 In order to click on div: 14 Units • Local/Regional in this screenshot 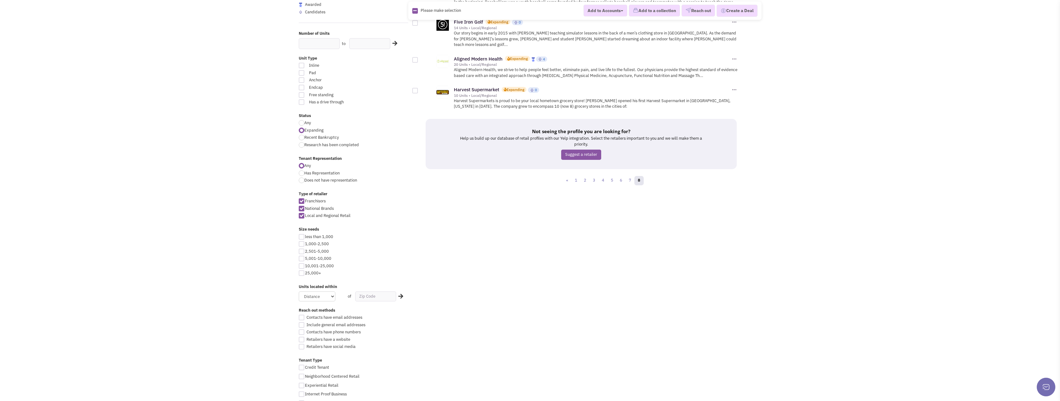, I will do `click(592, 28)`.